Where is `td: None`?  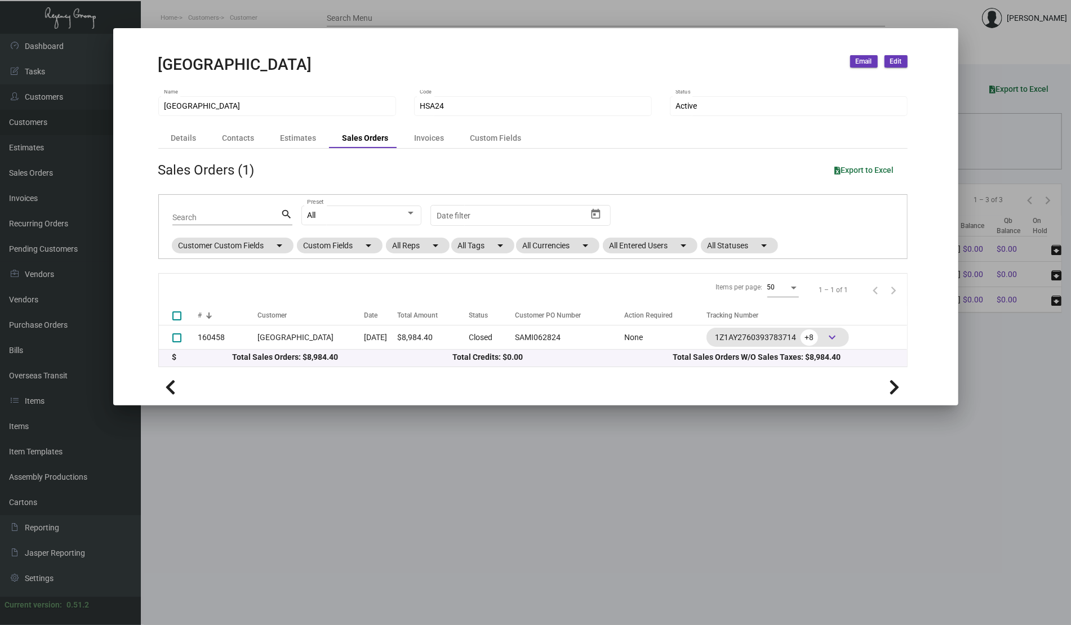
td: None is located at coordinates (665, 337).